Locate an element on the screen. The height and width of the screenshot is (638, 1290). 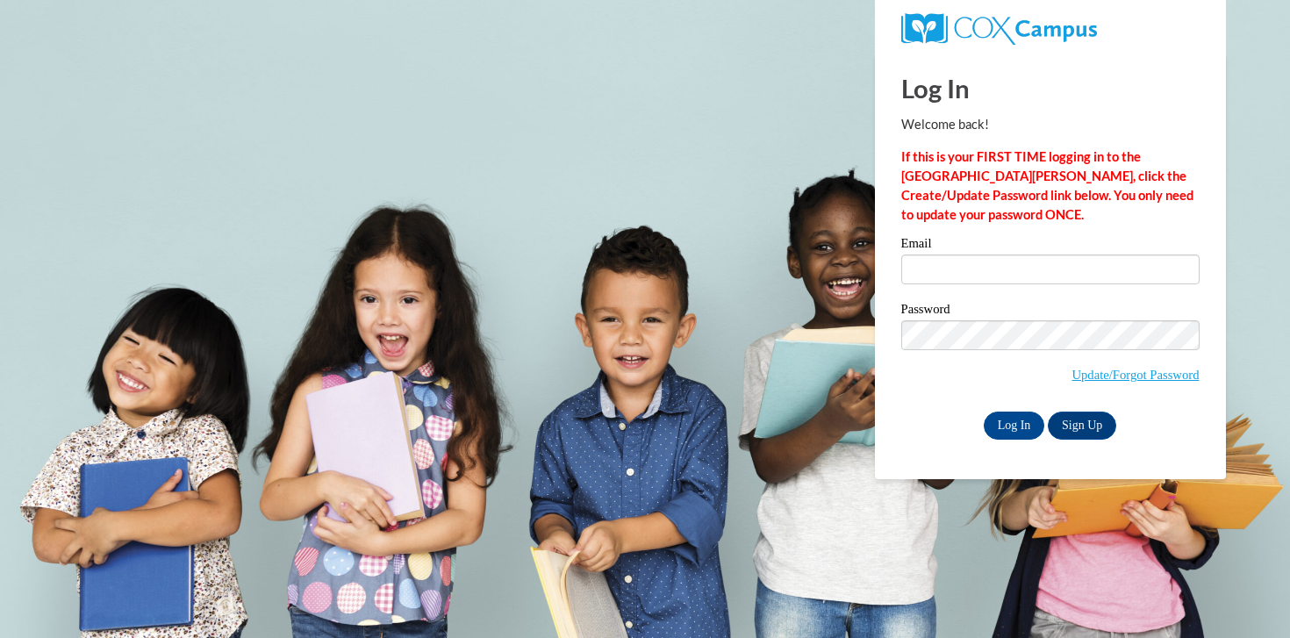
label: Email is located at coordinates (1050, 246).